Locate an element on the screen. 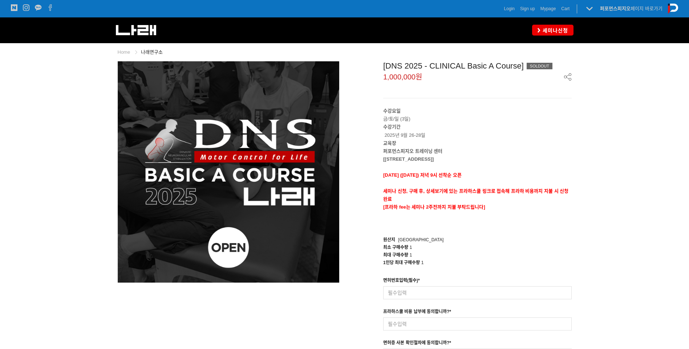 Image resolution: width=689 pixels, height=349 pixels. strong: 수강요일 is located at coordinates (392, 111).